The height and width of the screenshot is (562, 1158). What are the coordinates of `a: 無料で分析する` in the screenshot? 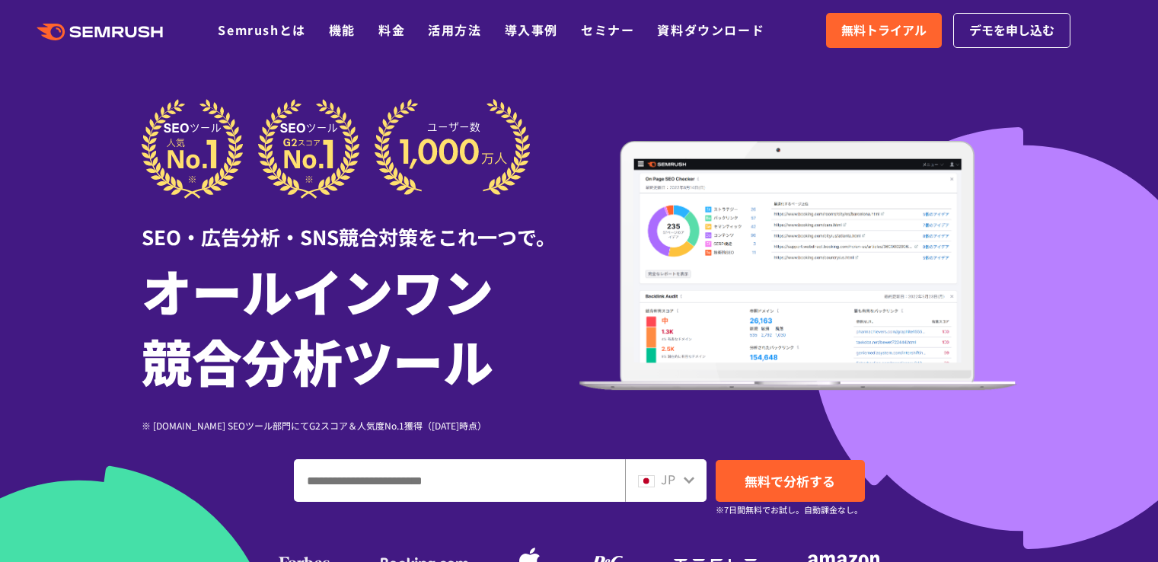 It's located at (790, 481).